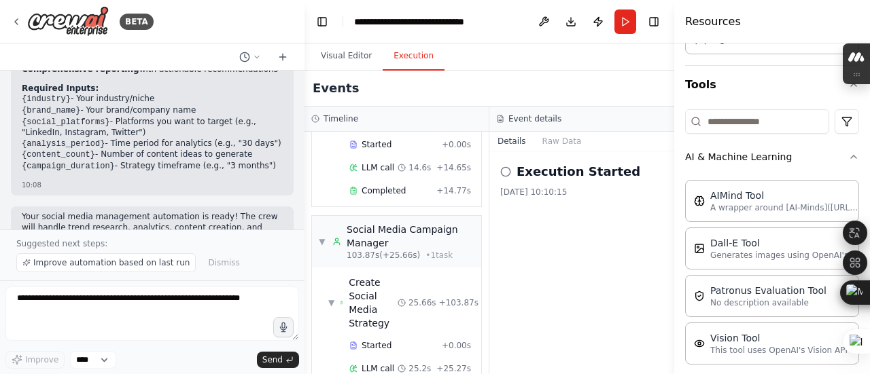 The image size is (870, 374). Describe the element at coordinates (785, 256) in the screenshot. I see `p: Generates images using OpenAI's Dall-E model.` at that location.